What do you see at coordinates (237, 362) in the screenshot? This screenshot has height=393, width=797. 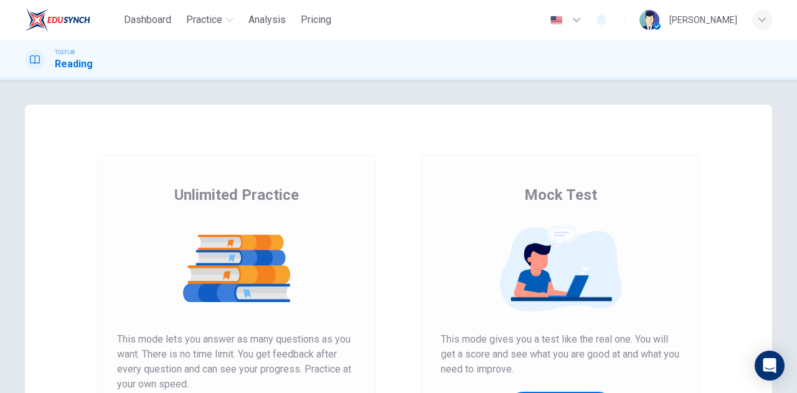 I see `span: This mode lets you answer as many questions as you want. There is no time limit. You get feedback...` at bounding box center [237, 362].